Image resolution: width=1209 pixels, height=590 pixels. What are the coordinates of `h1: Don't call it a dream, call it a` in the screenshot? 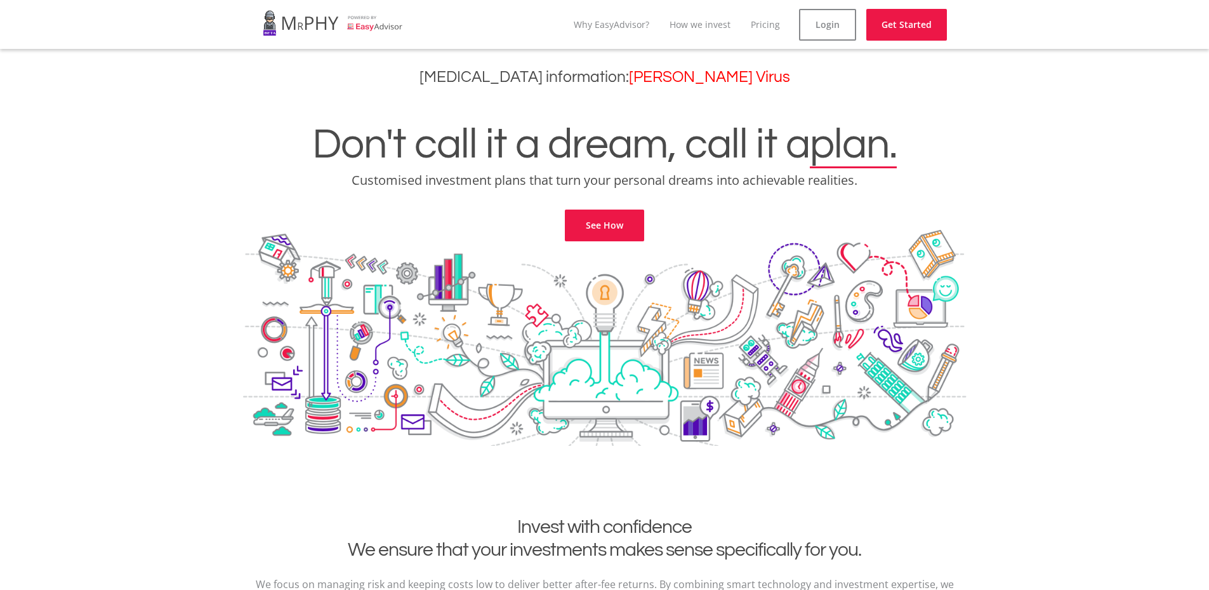 It's located at (604, 145).